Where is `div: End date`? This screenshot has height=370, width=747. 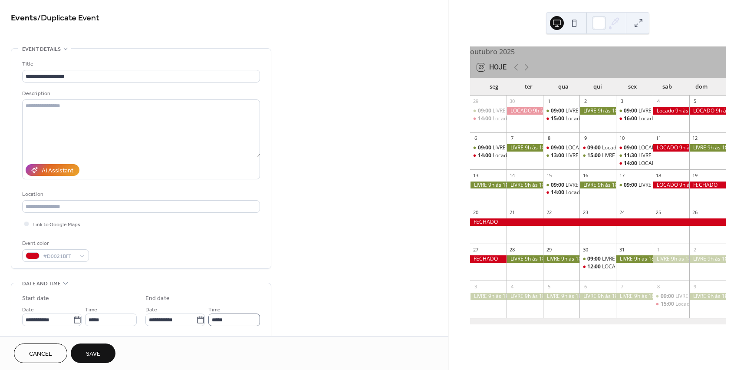
div: End date is located at coordinates (158, 298).